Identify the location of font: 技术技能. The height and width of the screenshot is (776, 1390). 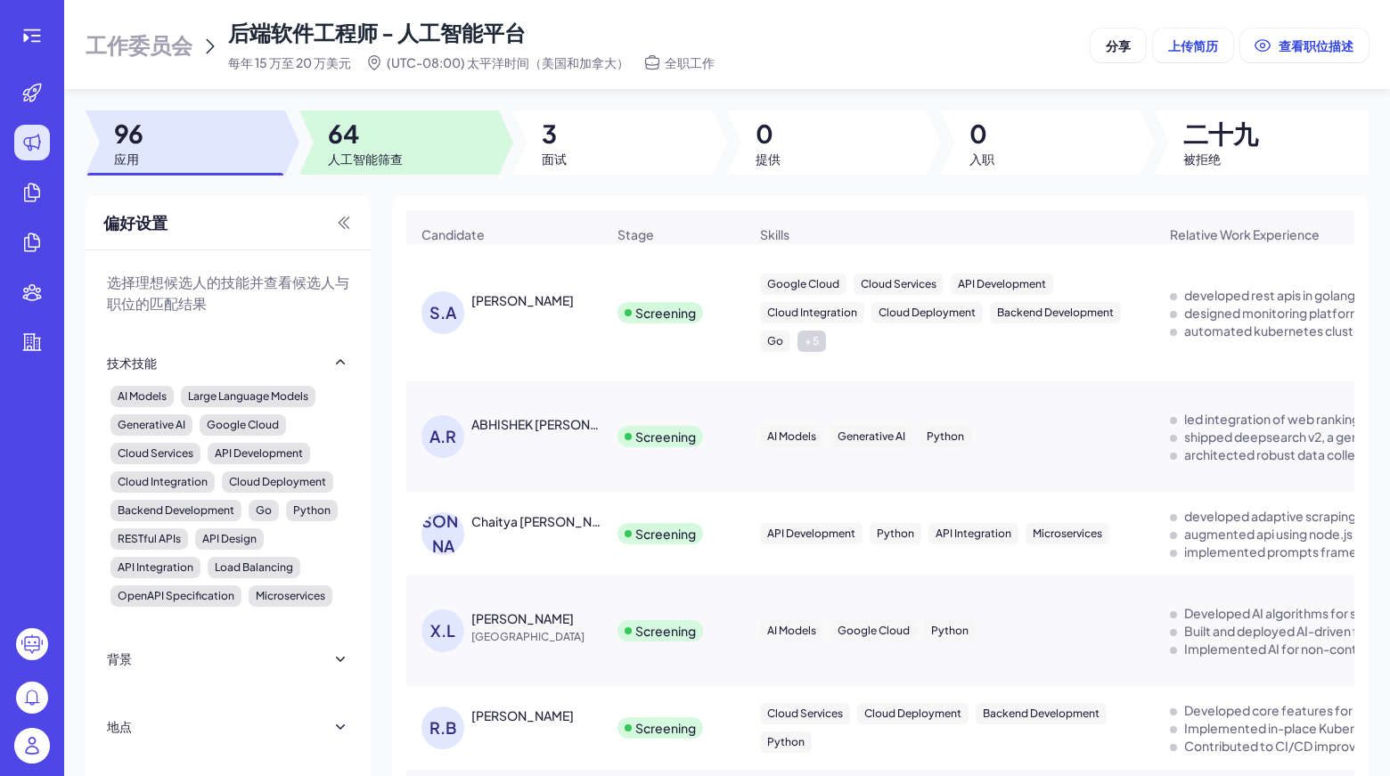
(132, 363).